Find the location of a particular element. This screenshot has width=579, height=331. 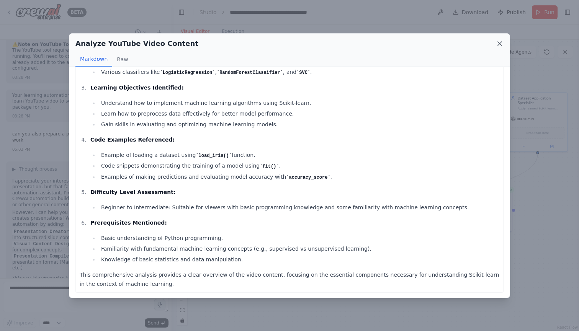

li: Knowledge of basic statistics and data manipulation. is located at coordinates (299, 260).